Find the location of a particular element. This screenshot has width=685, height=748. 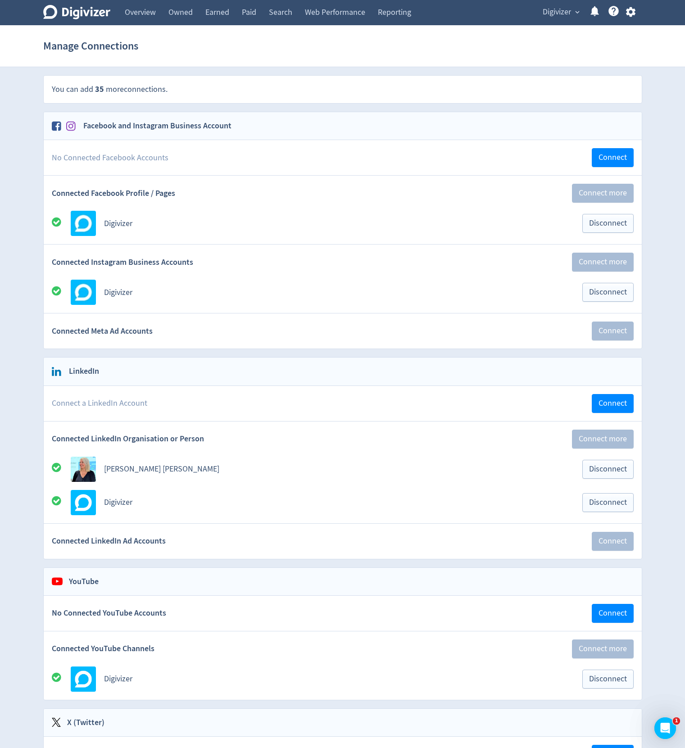

span: Connected Meta Ad Accounts is located at coordinates (102, 331).